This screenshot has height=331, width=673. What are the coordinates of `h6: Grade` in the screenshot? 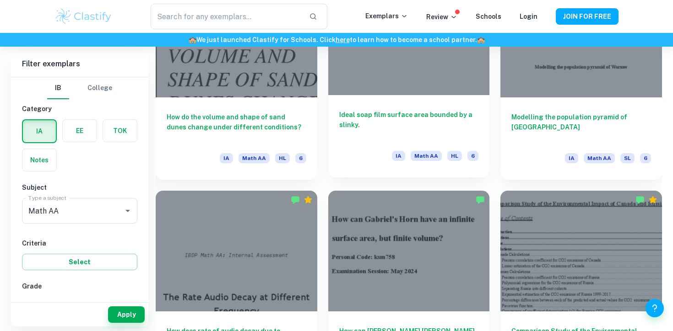 It's located at (80, 286).